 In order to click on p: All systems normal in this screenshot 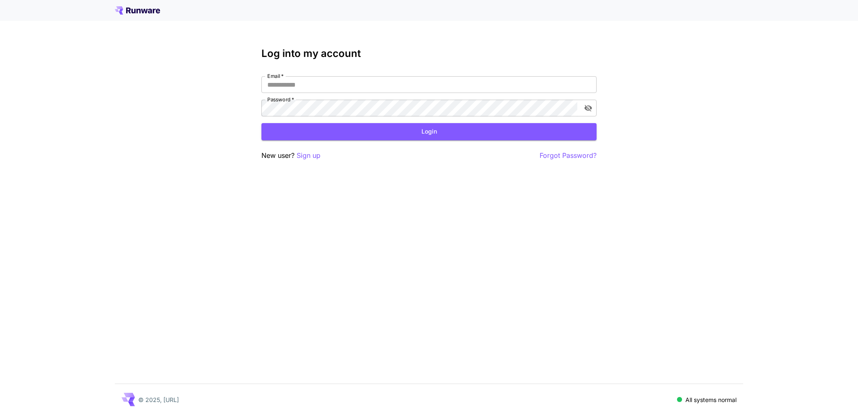, I will do `click(711, 400)`.